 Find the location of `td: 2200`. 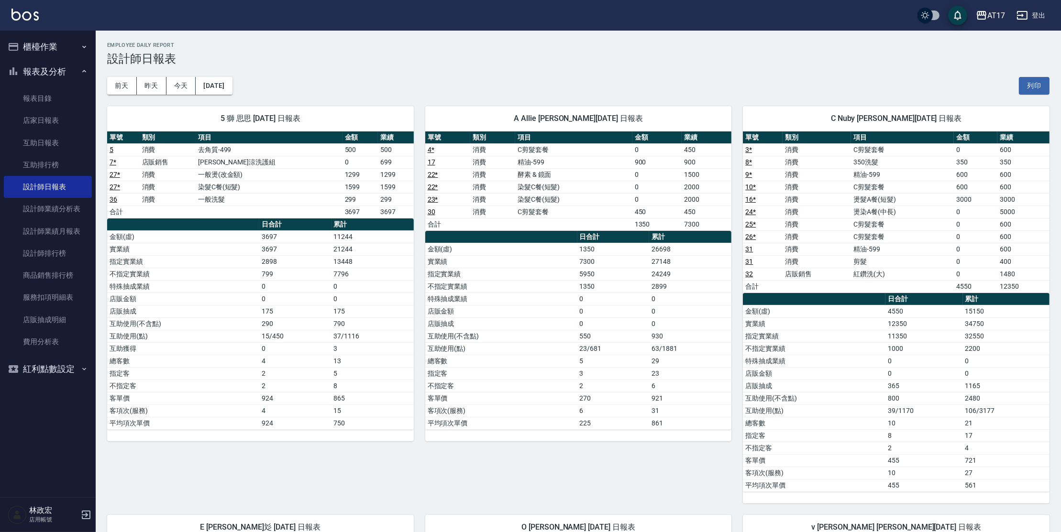

td: 2200 is located at coordinates (1006, 349).